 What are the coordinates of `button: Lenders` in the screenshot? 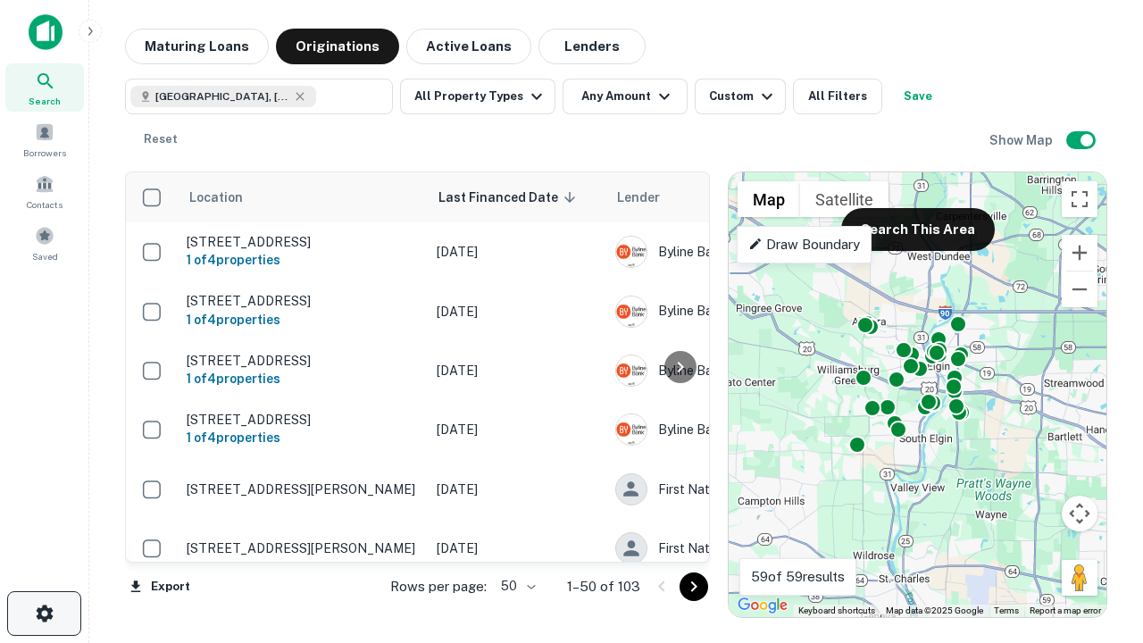 It's located at (592, 46).